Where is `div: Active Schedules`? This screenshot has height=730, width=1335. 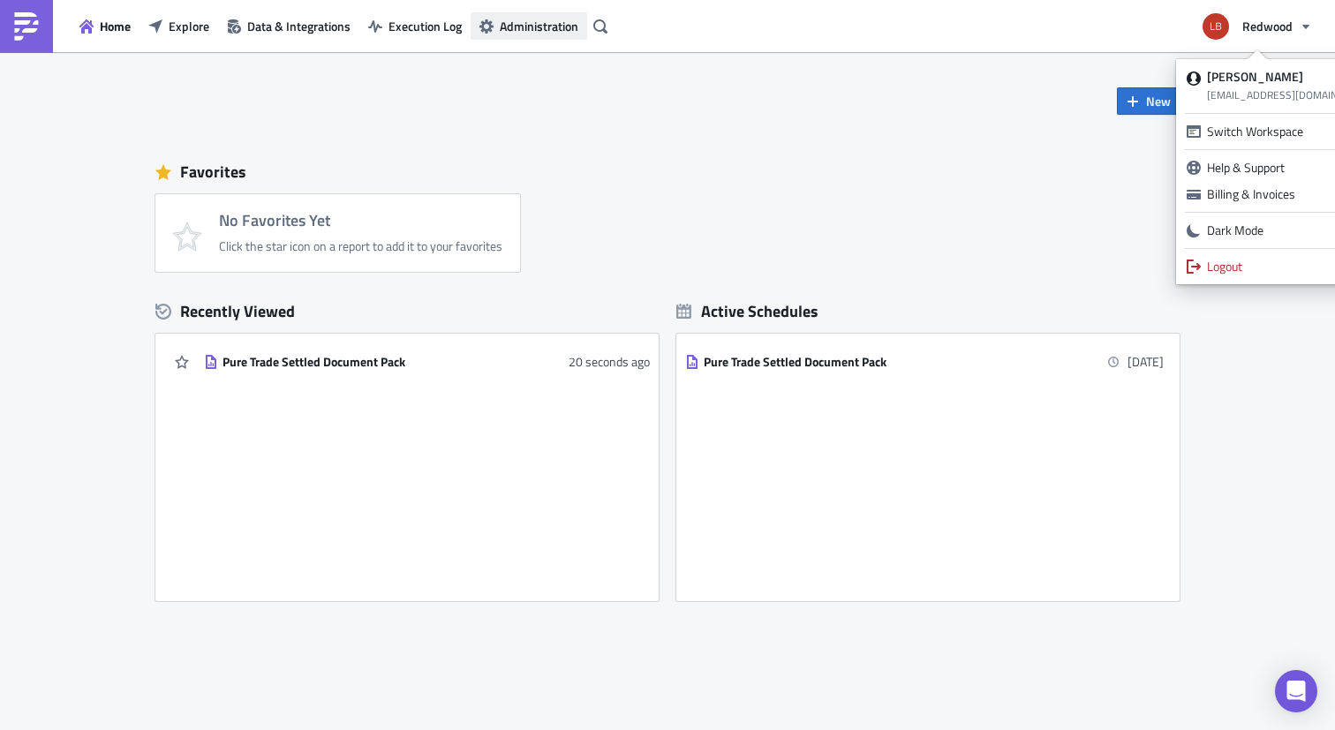 div: Active Schedules is located at coordinates (747, 311).